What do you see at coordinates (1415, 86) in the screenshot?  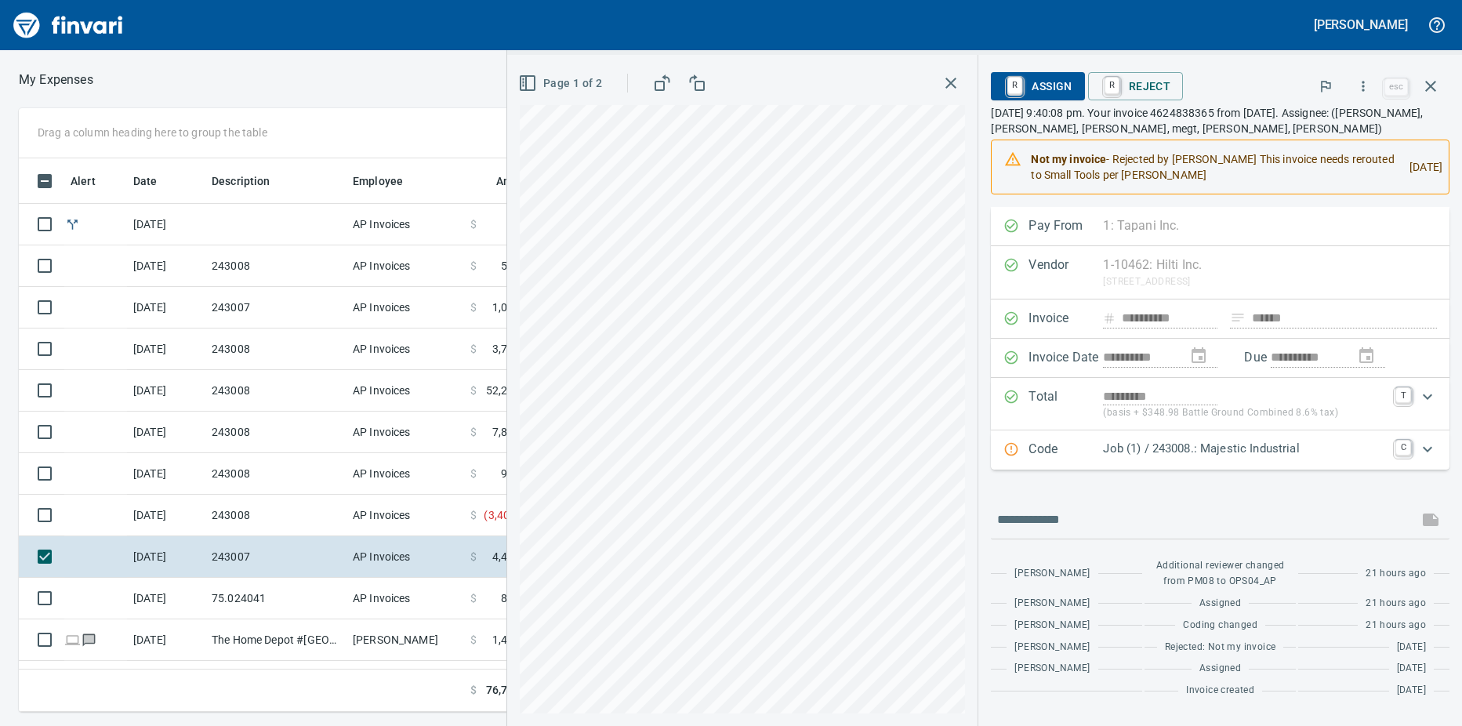 I see `span: Close invoice` at bounding box center [1415, 86].